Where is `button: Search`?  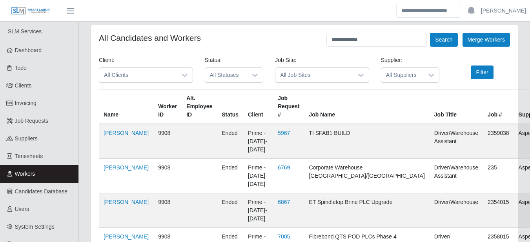
button: Search is located at coordinates (444, 40).